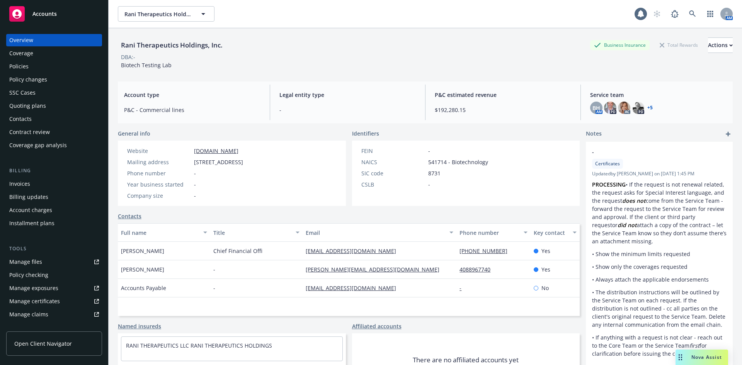 Image resolution: width=742 pixels, height=365 pixels. I want to click on a: Coverage gap analysis, so click(54, 145).